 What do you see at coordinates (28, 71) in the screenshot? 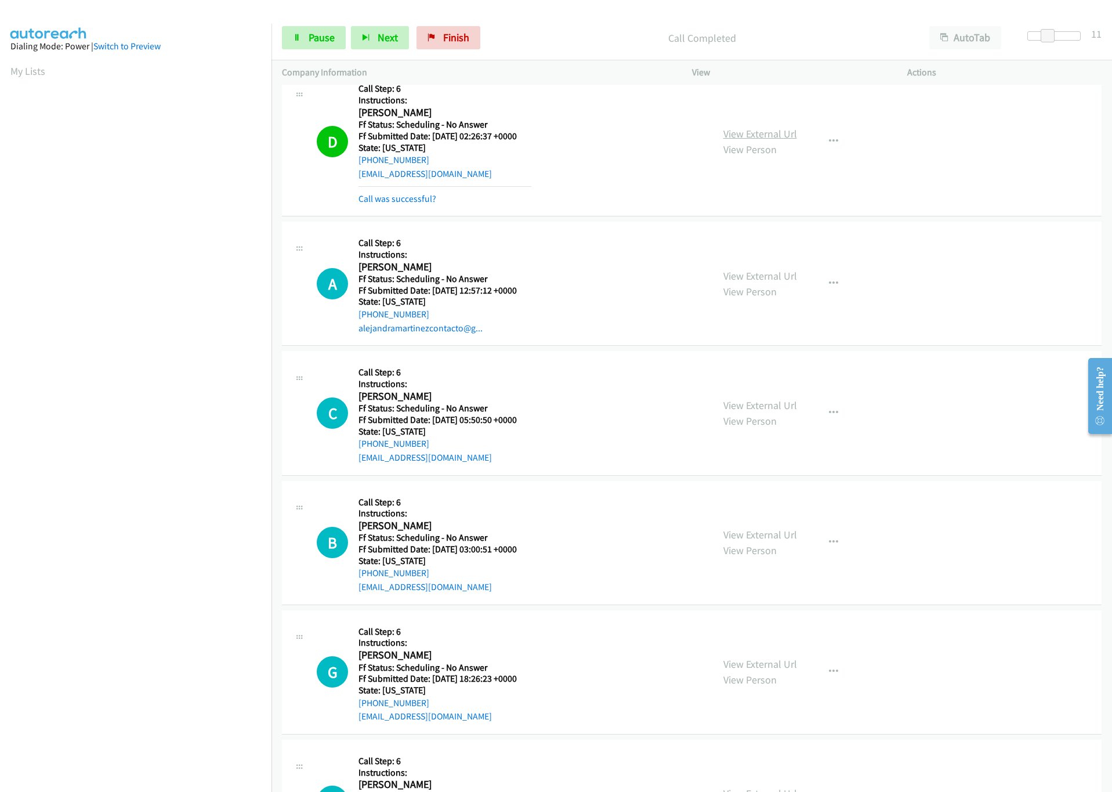
I see `a: My Lists` at bounding box center [28, 71].